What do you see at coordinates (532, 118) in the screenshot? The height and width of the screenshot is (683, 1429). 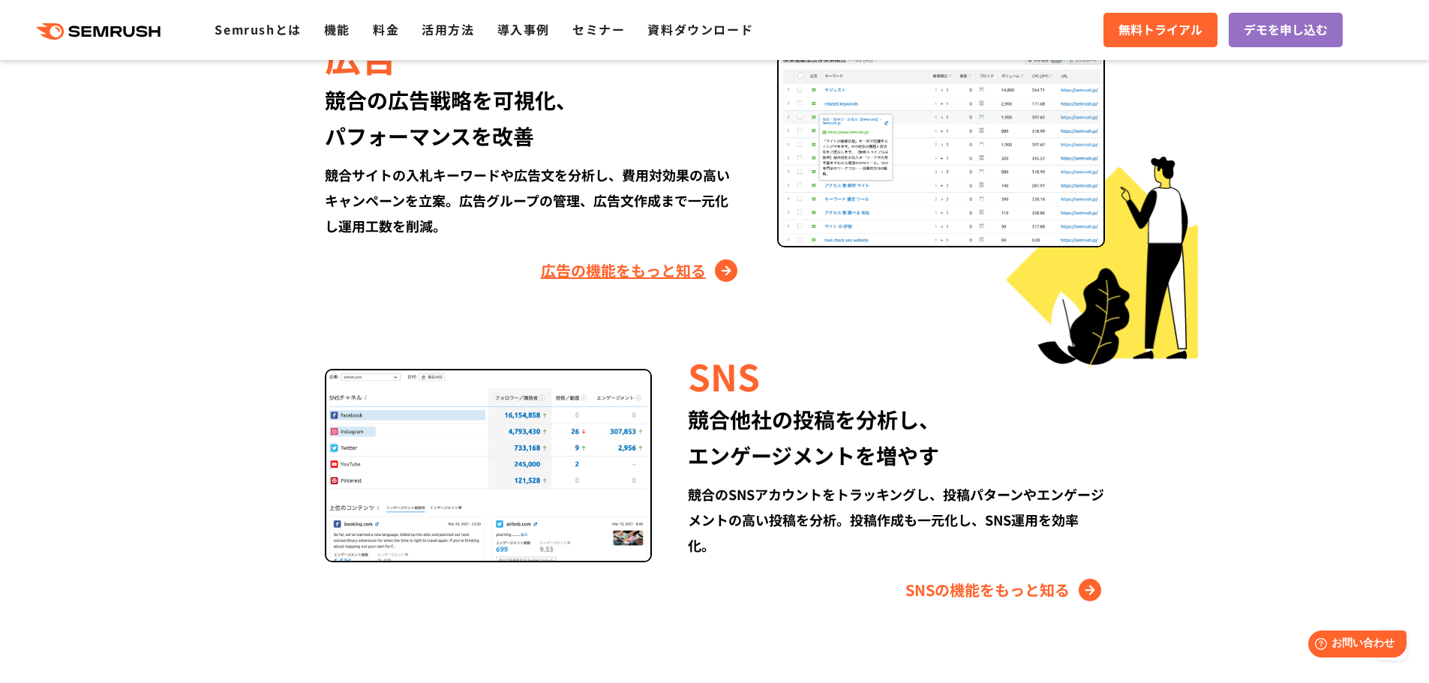 I see `div: 競合の広告戦略を可視化、 パフォーマンスを改善` at bounding box center [532, 118].